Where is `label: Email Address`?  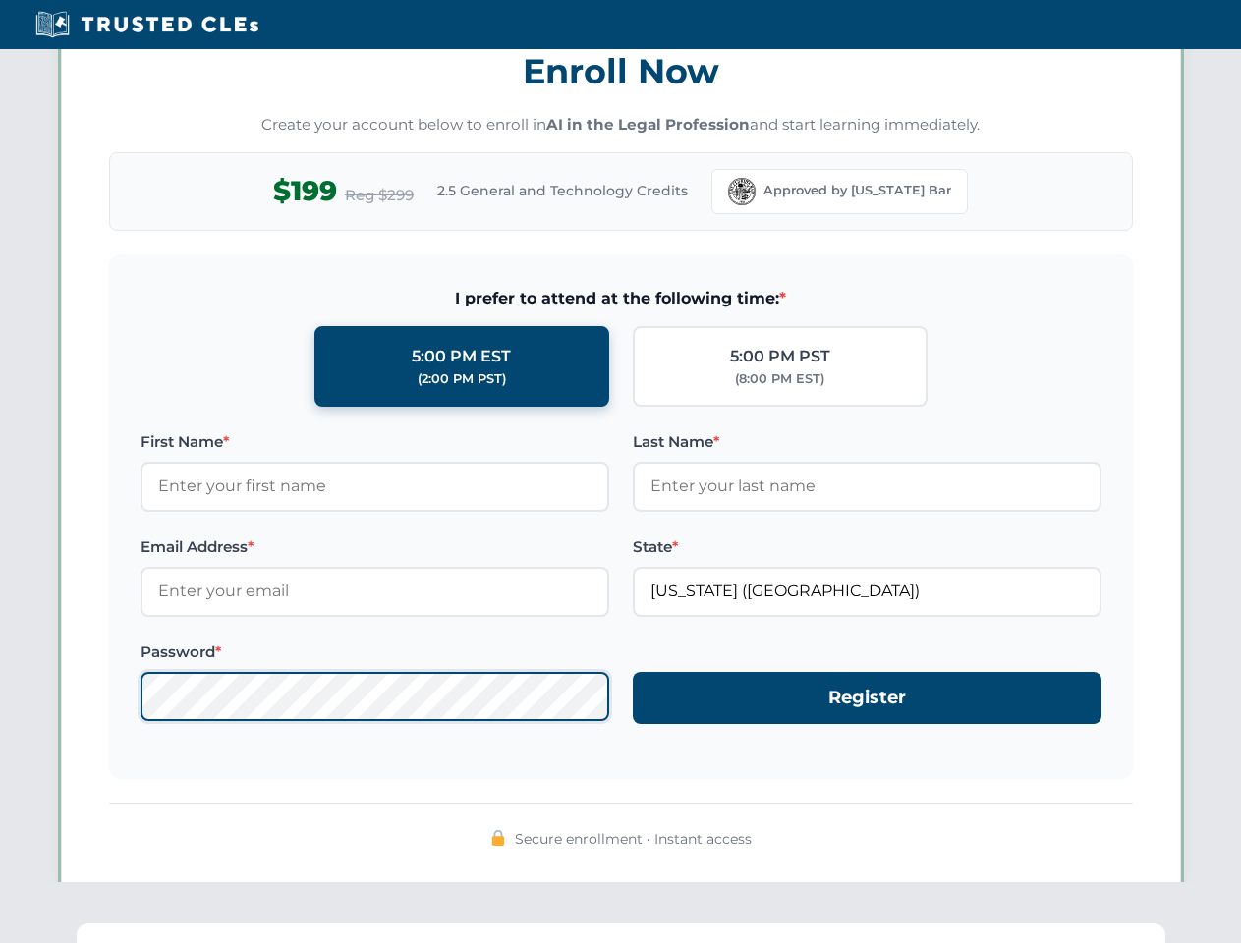
label: Email Address is located at coordinates (374, 547).